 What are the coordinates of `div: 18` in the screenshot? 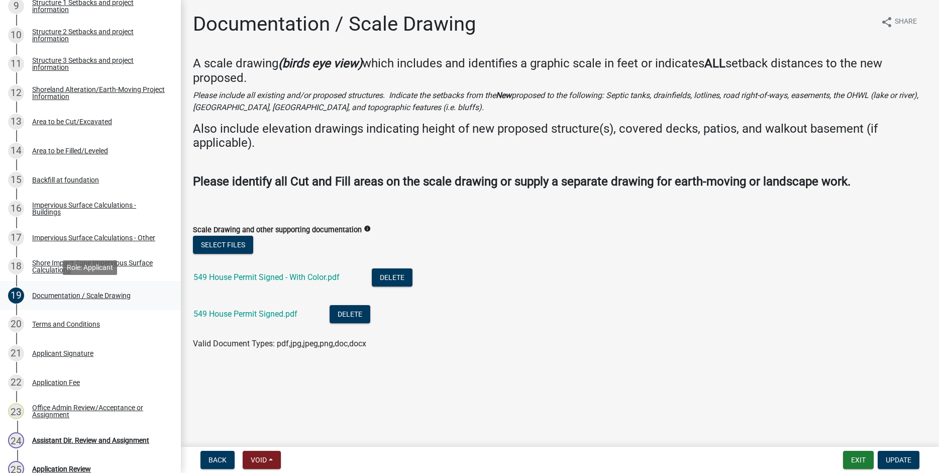 It's located at (16, 266).